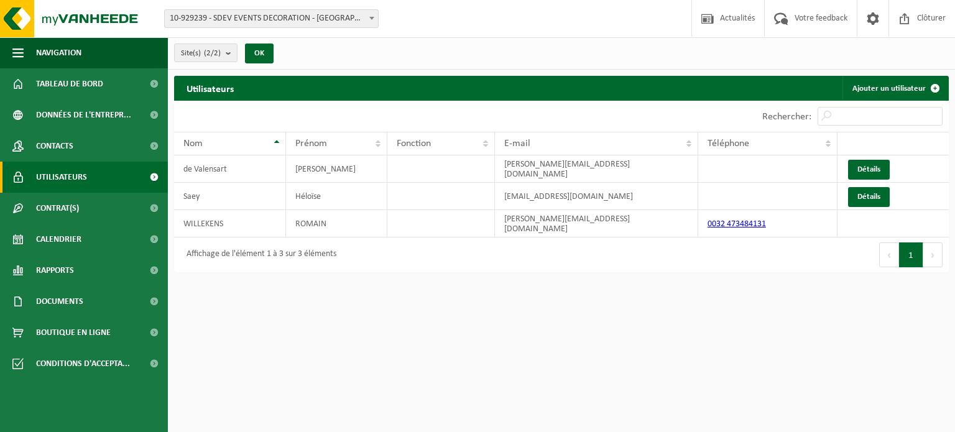 The width and height of the screenshot is (955, 432). I want to click on span: Site(s), so click(201, 53).